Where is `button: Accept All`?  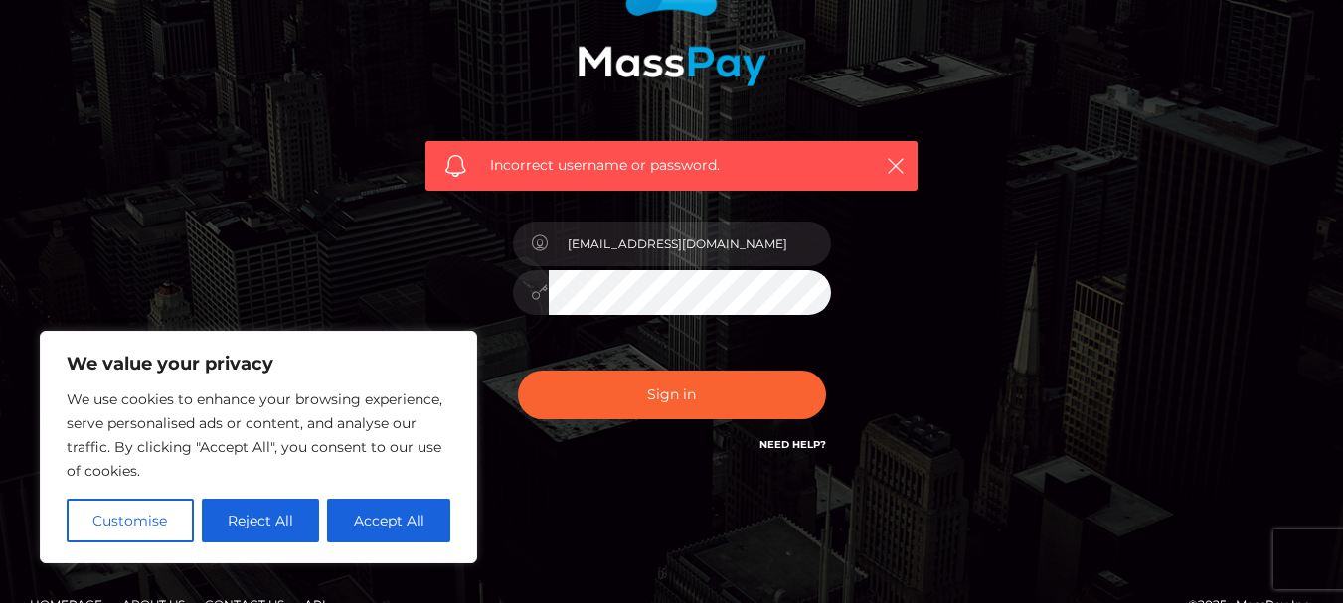
button: Accept All is located at coordinates (389, 521).